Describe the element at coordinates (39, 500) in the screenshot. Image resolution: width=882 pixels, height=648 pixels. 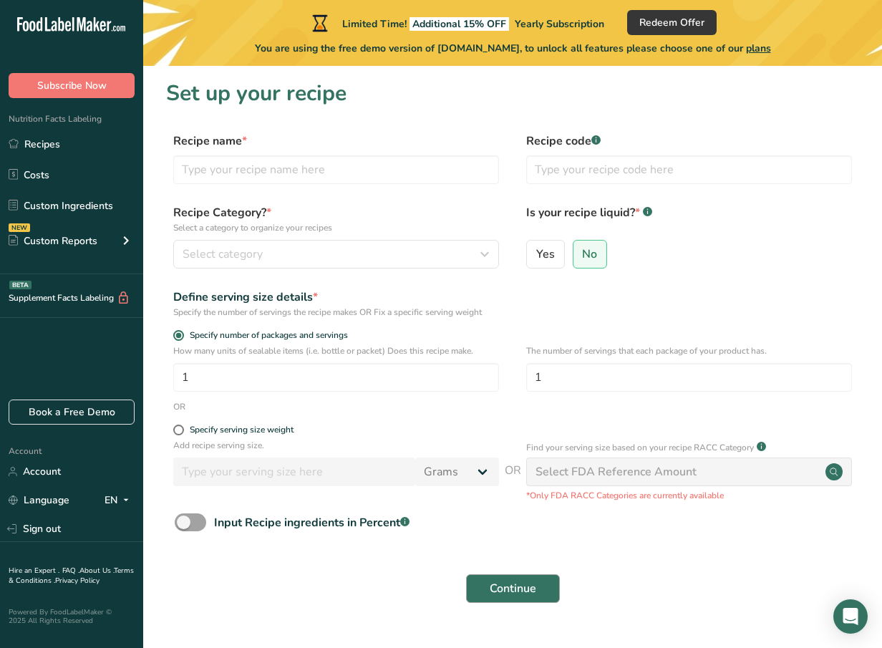
I see `a: Language` at that location.